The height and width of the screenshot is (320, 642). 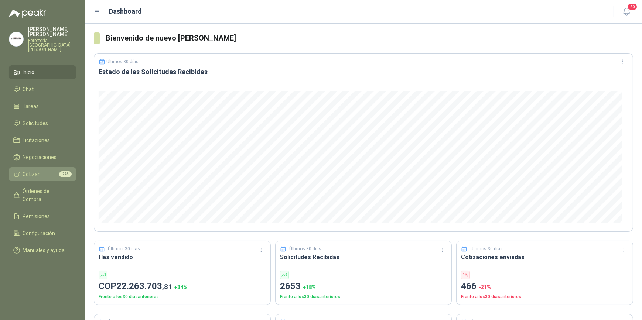 What do you see at coordinates (43, 89) in the screenshot?
I see `a: Chat` at bounding box center [43, 89].